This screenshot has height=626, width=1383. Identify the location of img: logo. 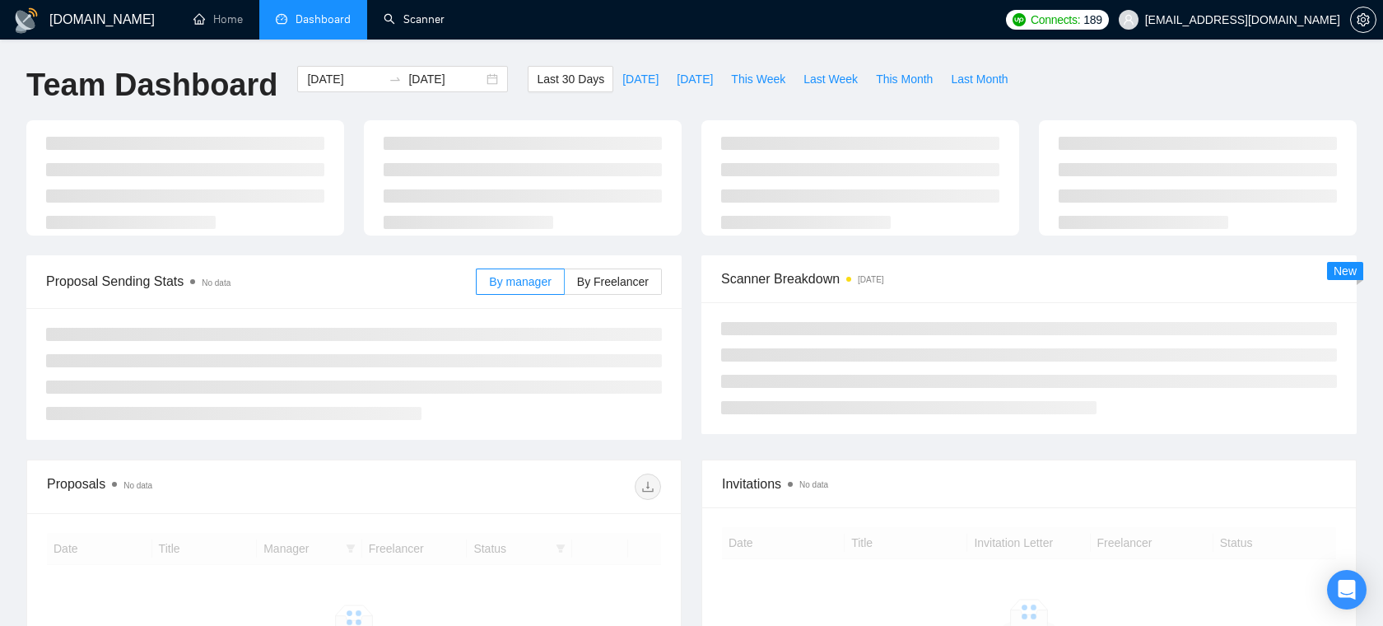
(26, 21).